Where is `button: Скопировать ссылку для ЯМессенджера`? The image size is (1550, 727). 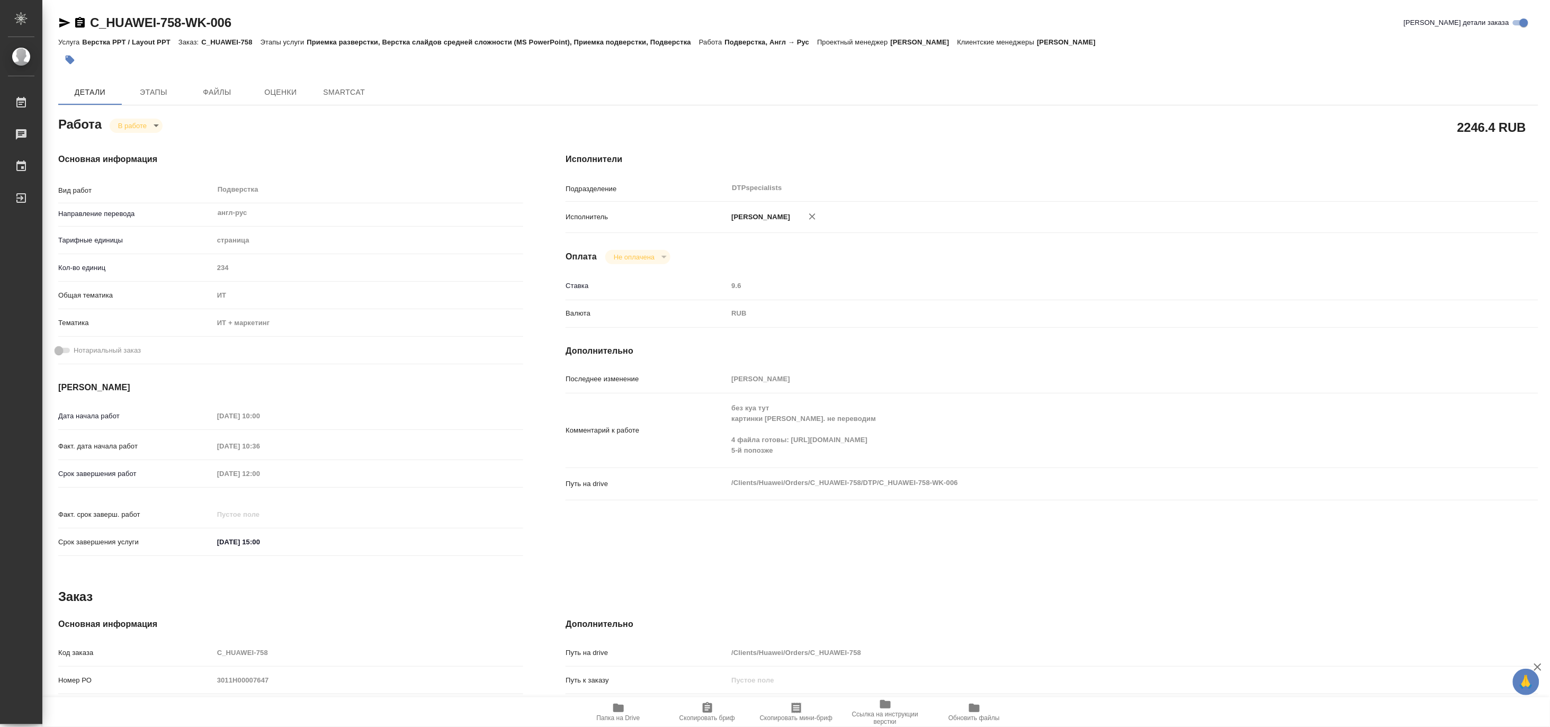 button: Скопировать ссылку для ЯМессенджера is located at coordinates (65, 23).